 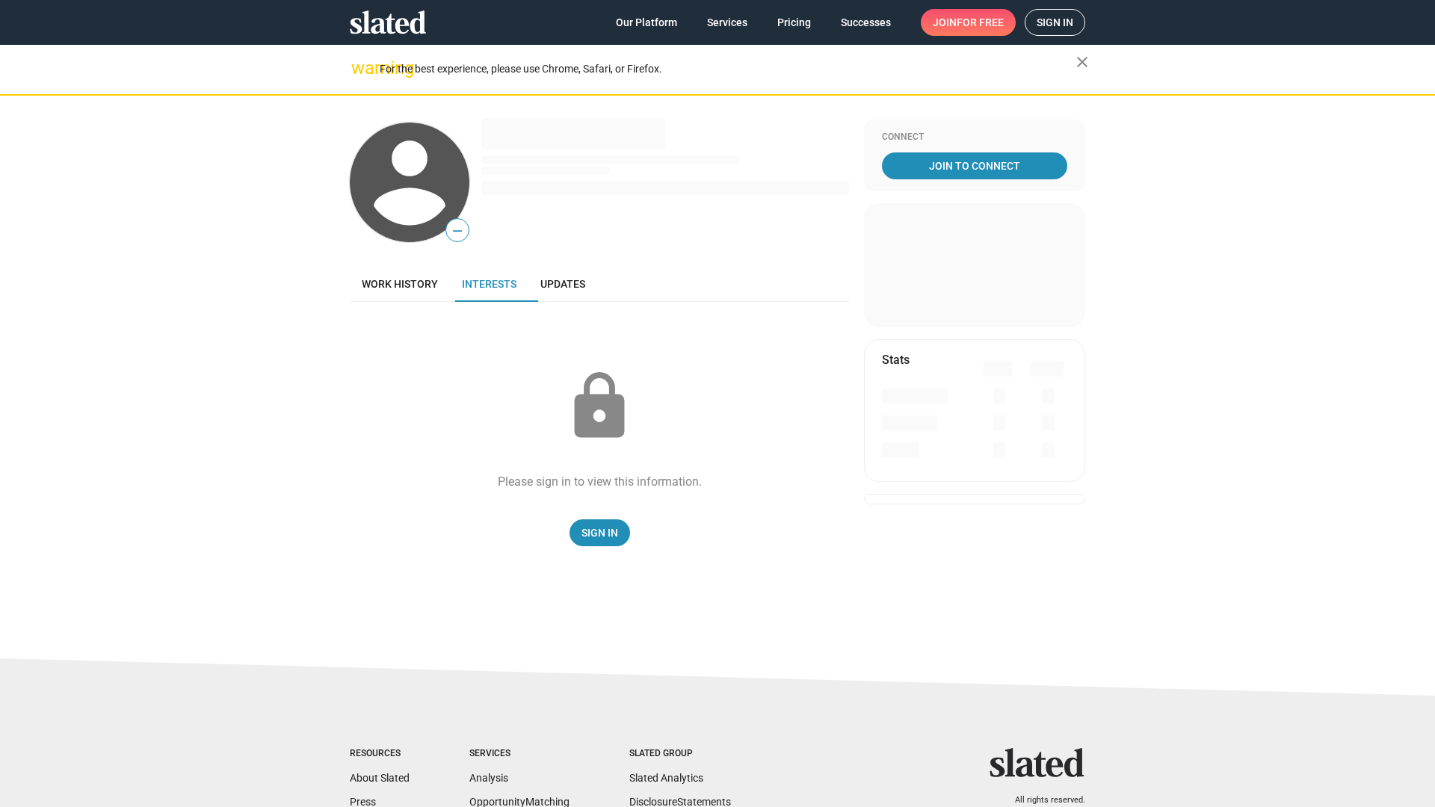 What do you see at coordinates (563, 284) in the screenshot?
I see `span: Updates` at bounding box center [563, 284].